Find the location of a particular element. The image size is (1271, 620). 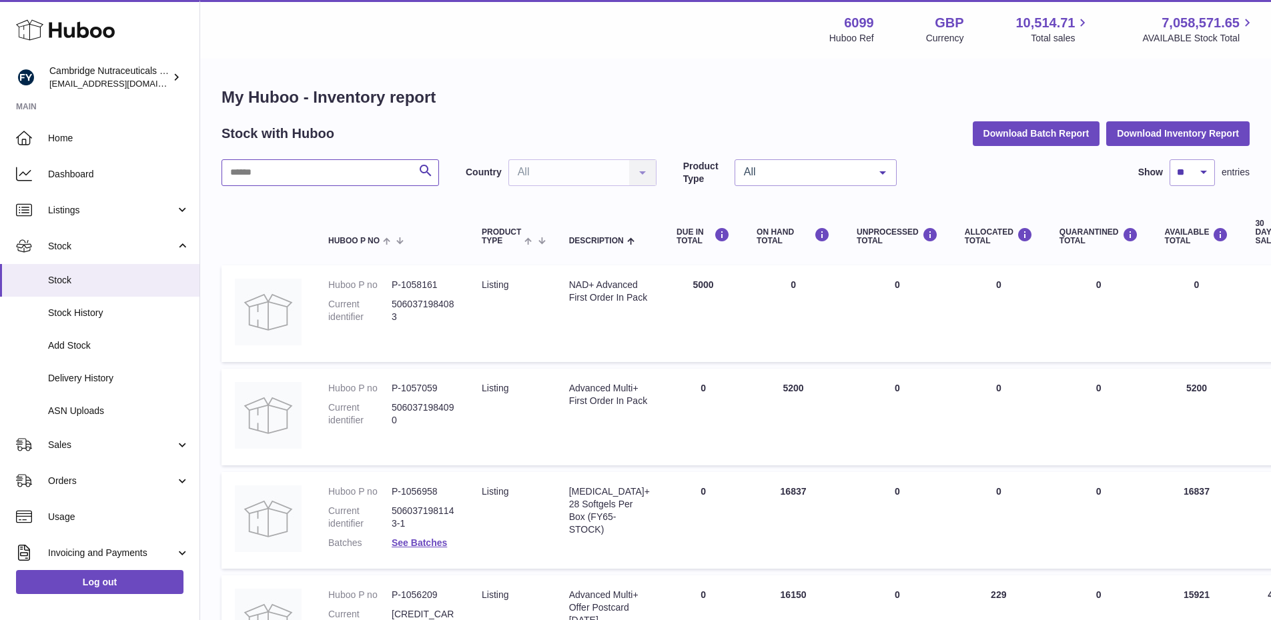

span: AVAILABLE Stock Total is located at coordinates (1198, 38).